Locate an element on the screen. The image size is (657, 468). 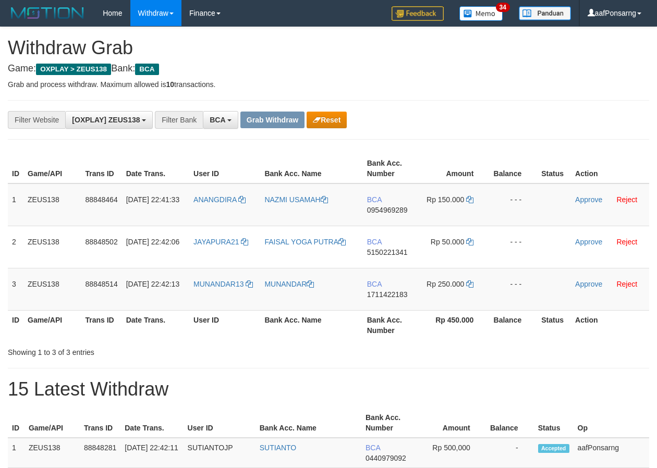
span: 34 is located at coordinates (503, 7).